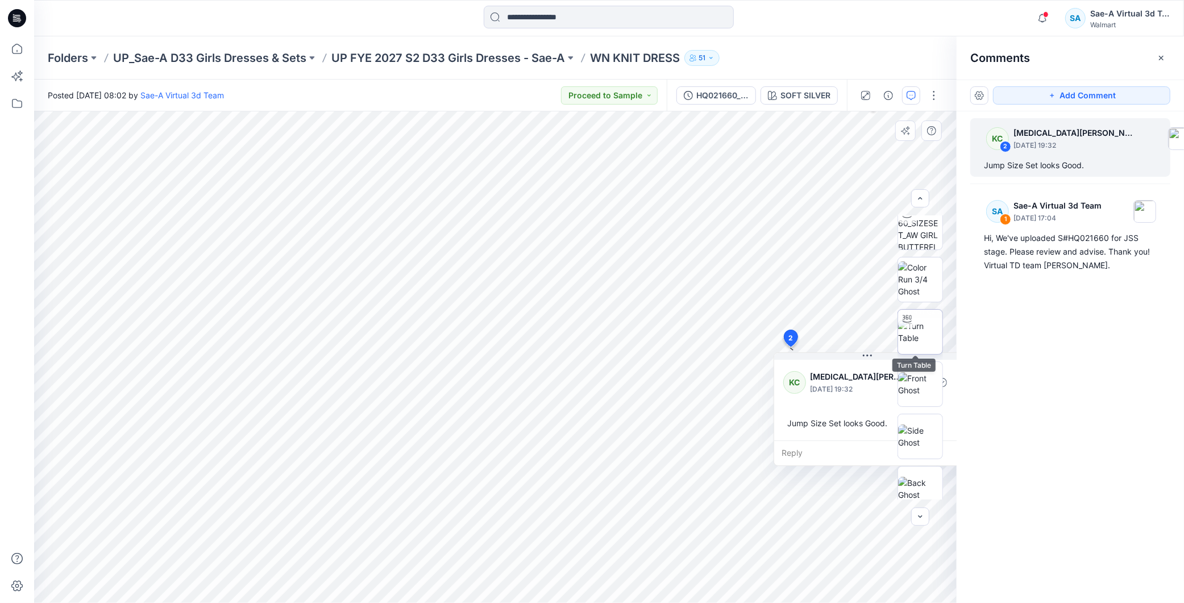  Describe the element at coordinates (1005, 147) in the screenshot. I see `div: 2` at that location.